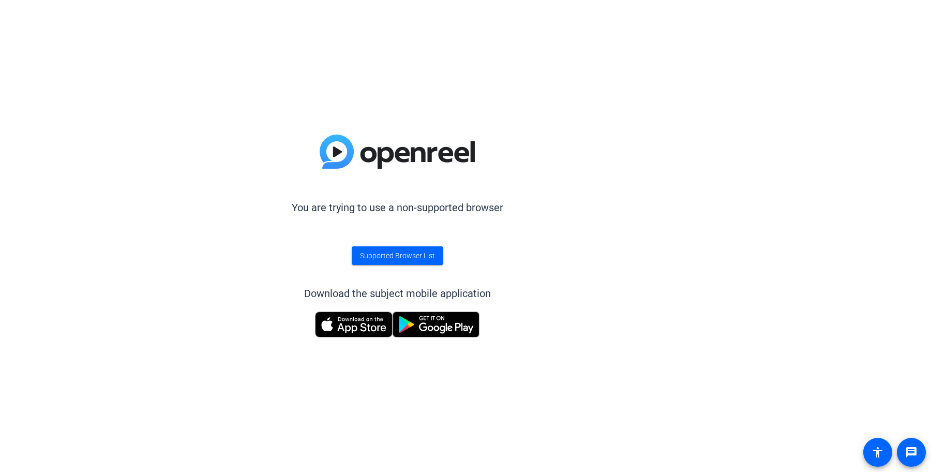 The width and height of the screenshot is (931, 472). What do you see at coordinates (878, 452) in the screenshot?
I see `mat-icon: accessibility` at bounding box center [878, 452].